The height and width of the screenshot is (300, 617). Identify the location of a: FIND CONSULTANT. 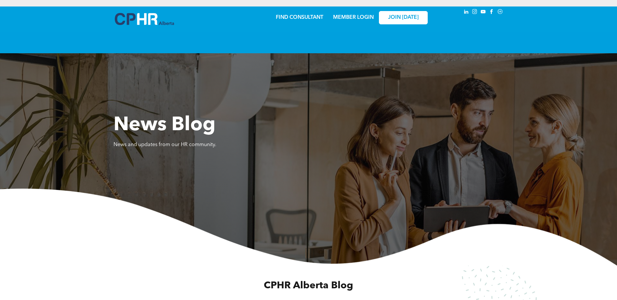
(299, 18).